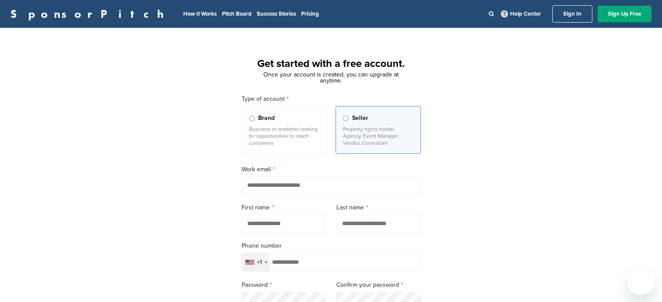 This screenshot has height=302, width=662. What do you see at coordinates (379, 208) in the screenshot?
I see `label: Last name` at bounding box center [379, 208].